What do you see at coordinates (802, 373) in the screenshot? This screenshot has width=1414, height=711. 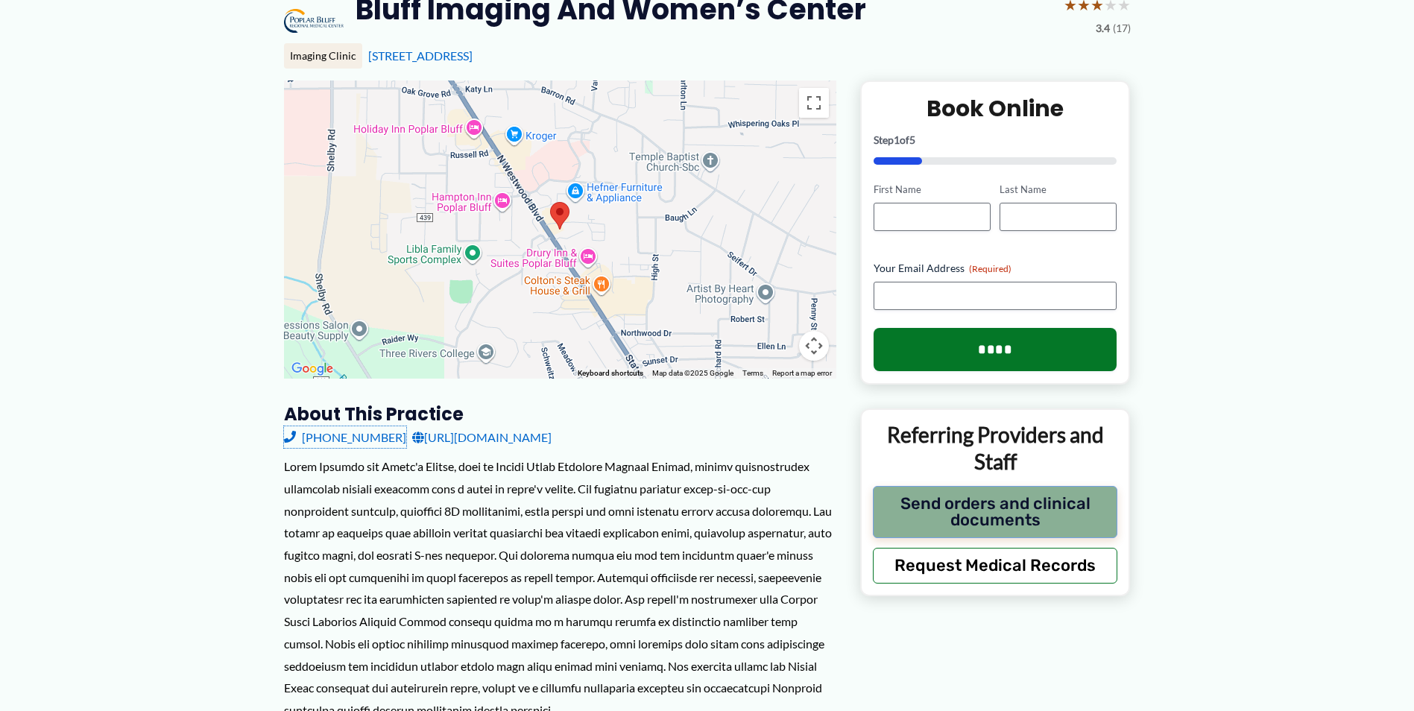 I see `a: Report a map error` at bounding box center [802, 373].